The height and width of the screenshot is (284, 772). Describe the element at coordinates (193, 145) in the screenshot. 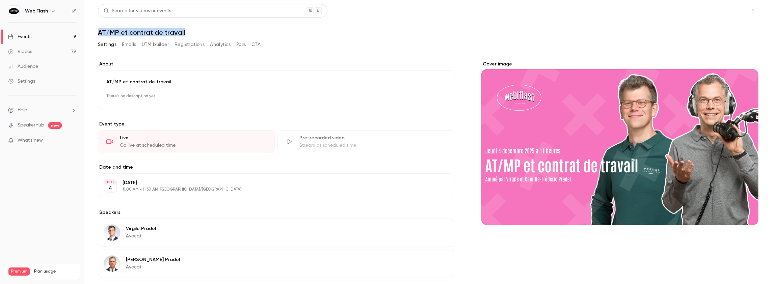

I see `div: Go live at scheduled time` at that location.